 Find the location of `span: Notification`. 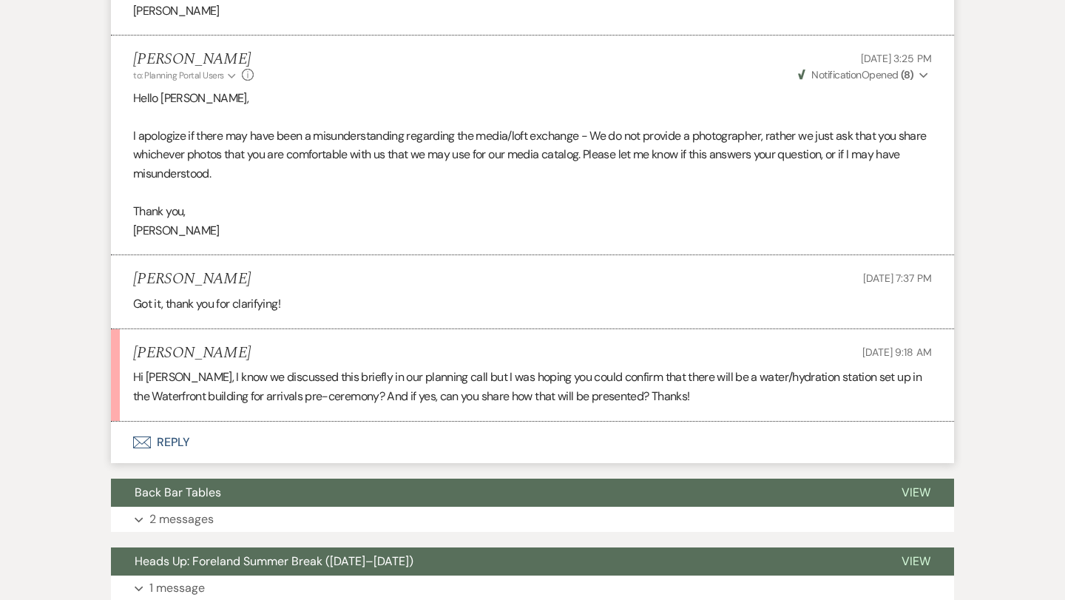

span: Notification is located at coordinates (836, 75).